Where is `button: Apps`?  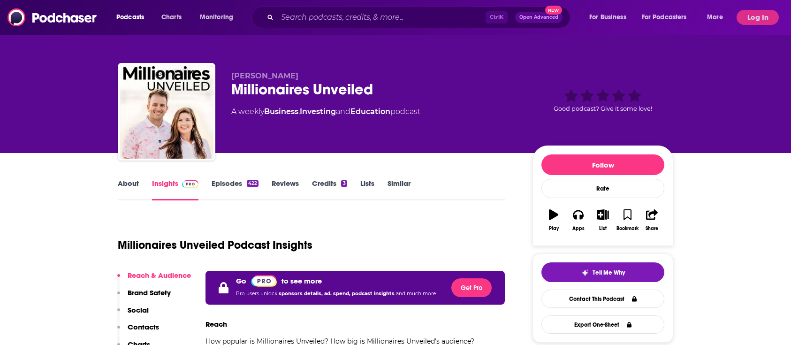 button: Apps is located at coordinates (578, 220).